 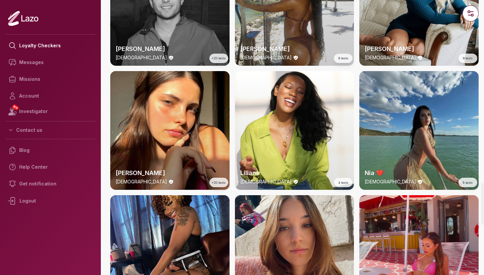 What do you see at coordinates (50, 62) in the screenshot?
I see `a: Messages` at bounding box center [50, 62].